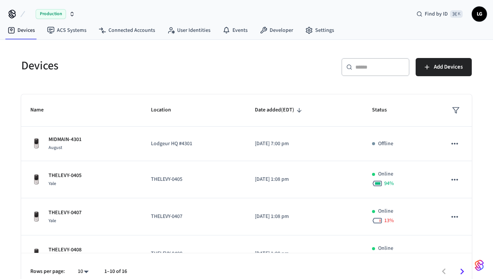 This screenshot has height=279, width=493. What do you see at coordinates (440, 14) in the screenshot?
I see `div: Find by ID⌘ K` at bounding box center [440, 14].